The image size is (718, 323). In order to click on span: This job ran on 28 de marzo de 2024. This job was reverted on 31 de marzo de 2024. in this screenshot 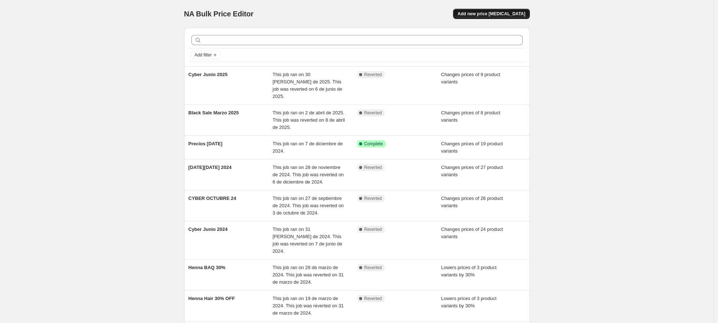, I will do `click(308, 274)`.